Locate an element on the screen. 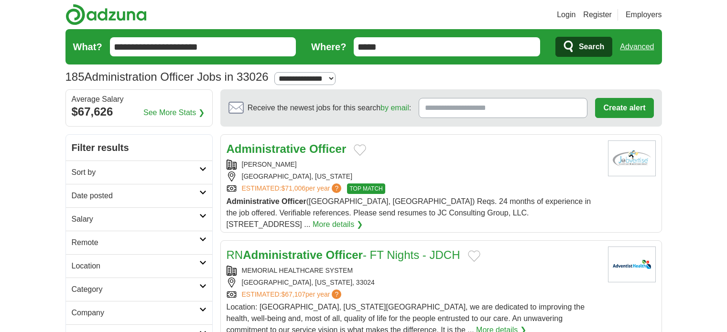 The image size is (727, 332). a: See More Stats ❯ is located at coordinates (174, 113).